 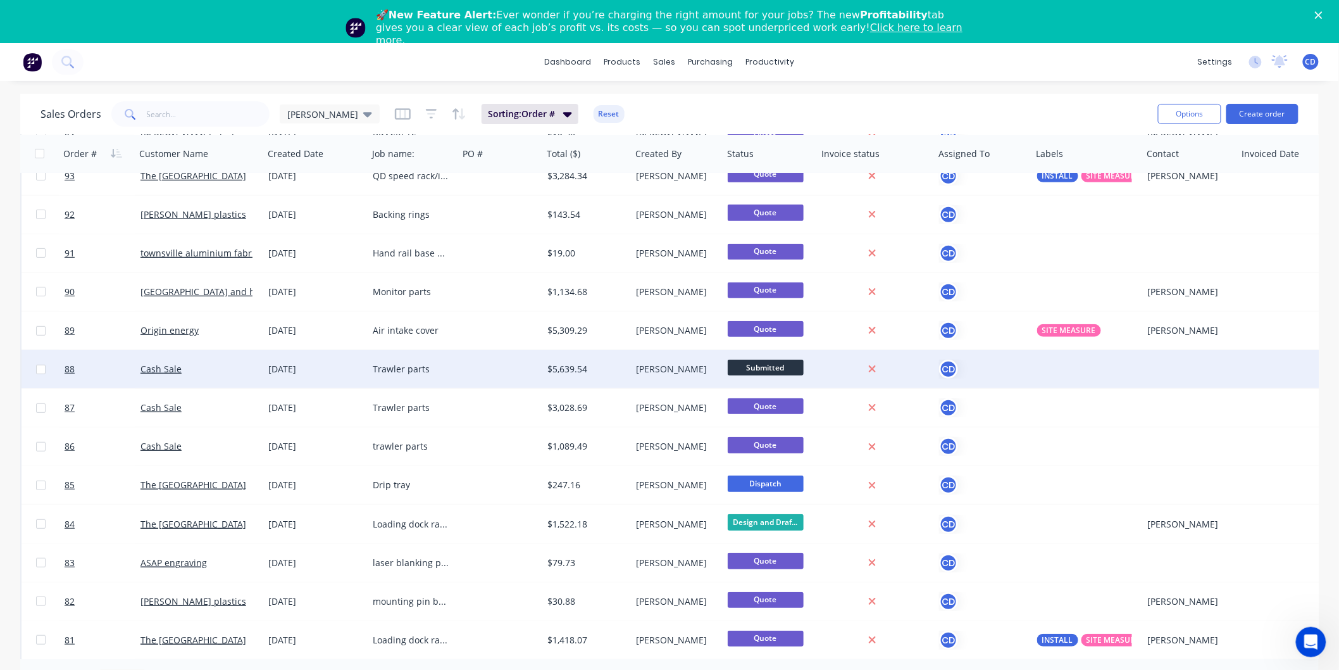 What do you see at coordinates (170, 330) in the screenshot?
I see `a: Origin energy` at bounding box center [170, 330].